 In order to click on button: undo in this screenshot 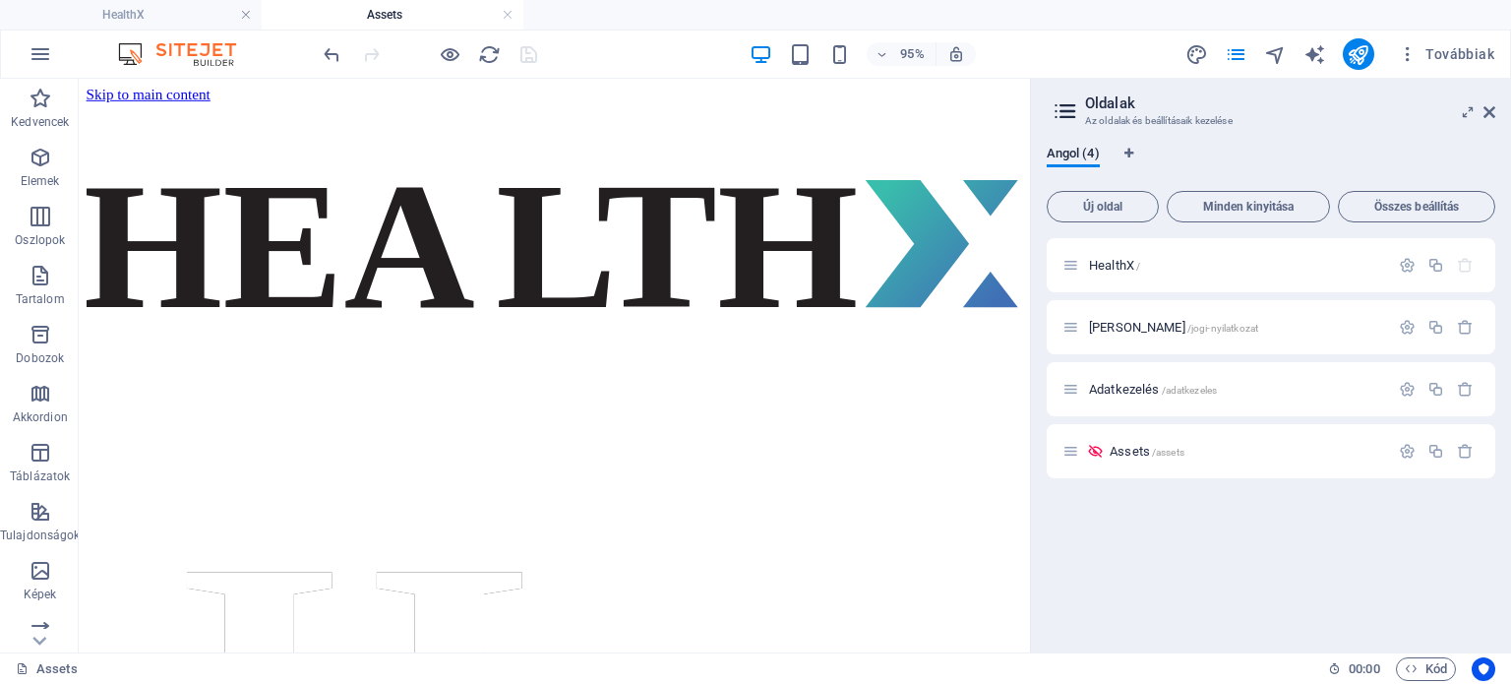, I will do `click(332, 54)`.